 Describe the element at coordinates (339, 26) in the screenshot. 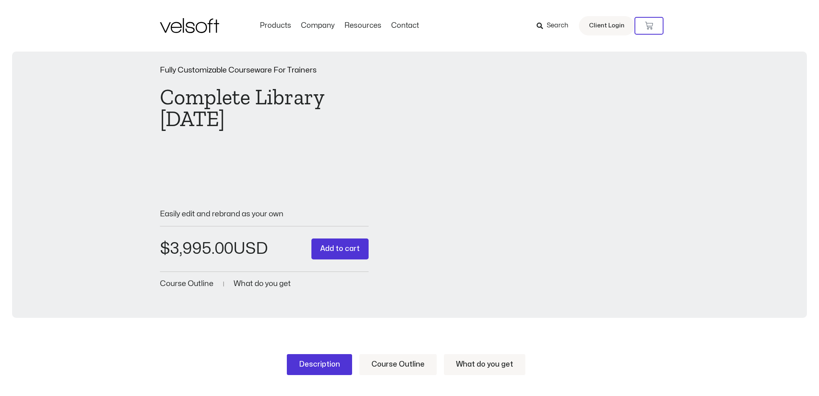

I see `nav: Menu` at that location.